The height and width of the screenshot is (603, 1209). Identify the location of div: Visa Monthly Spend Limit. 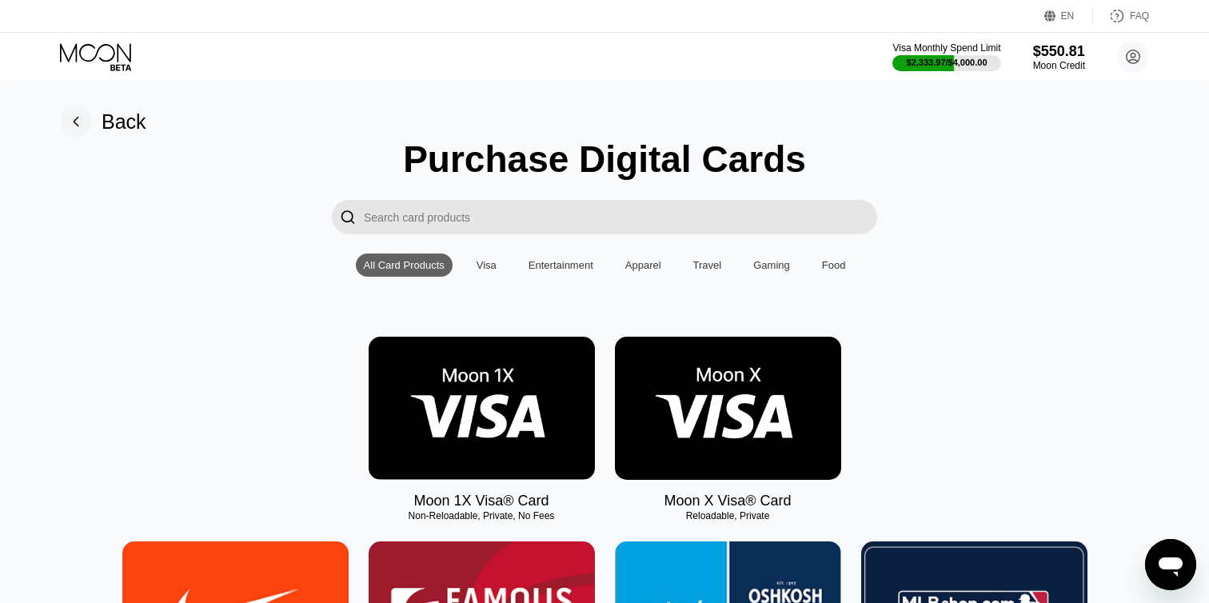
(946, 48).